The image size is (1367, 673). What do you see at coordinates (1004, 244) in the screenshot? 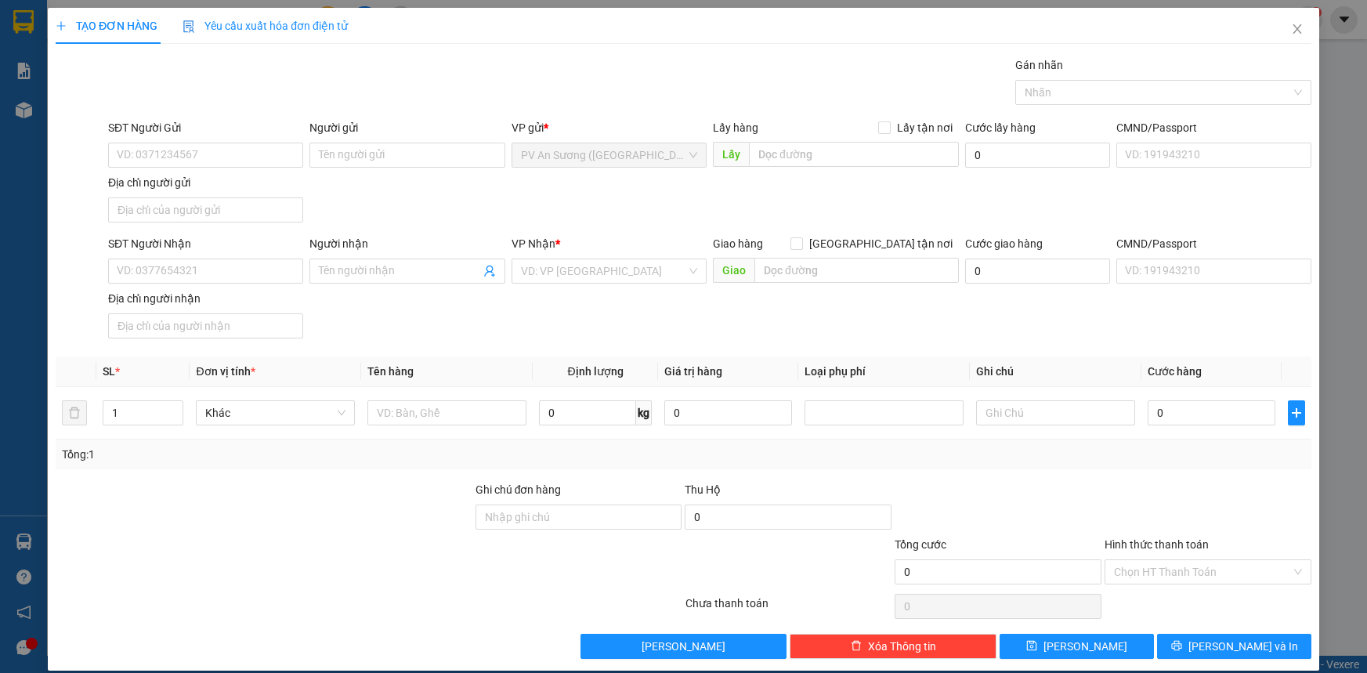
I see `label: Cước giao hàng` at bounding box center [1004, 244].